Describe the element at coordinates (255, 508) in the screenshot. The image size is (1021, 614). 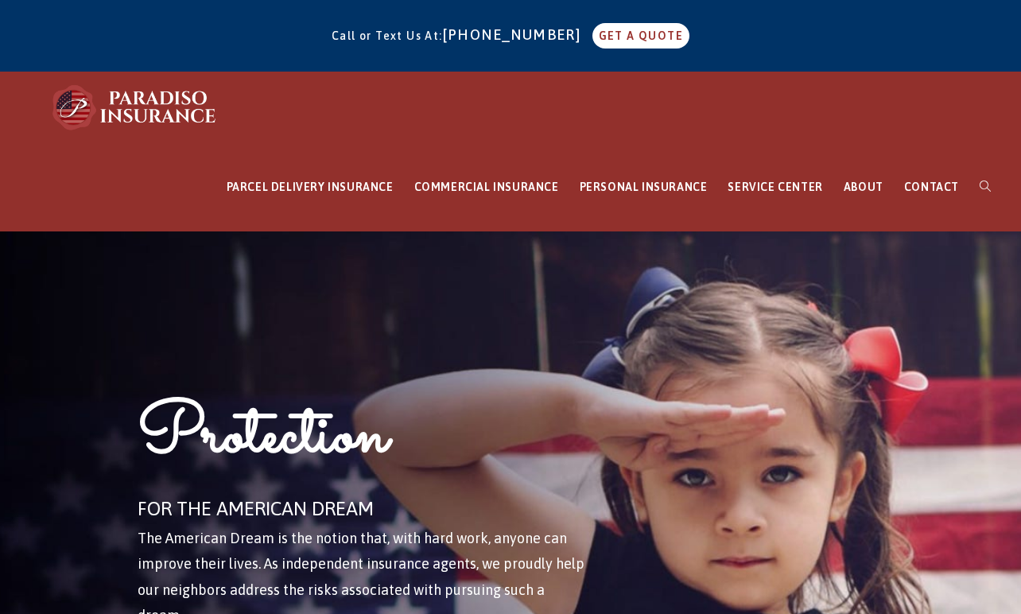
I see `span: FOR THE AMERICAN DREAM` at that location.